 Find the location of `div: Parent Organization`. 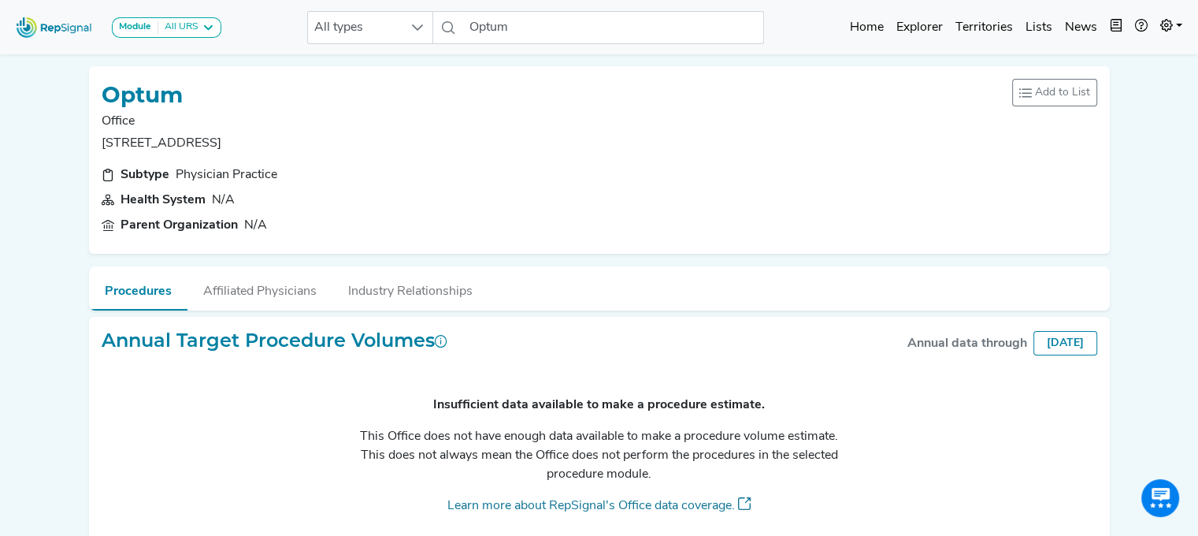

div: Parent Organization is located at coordinates (179, 225).